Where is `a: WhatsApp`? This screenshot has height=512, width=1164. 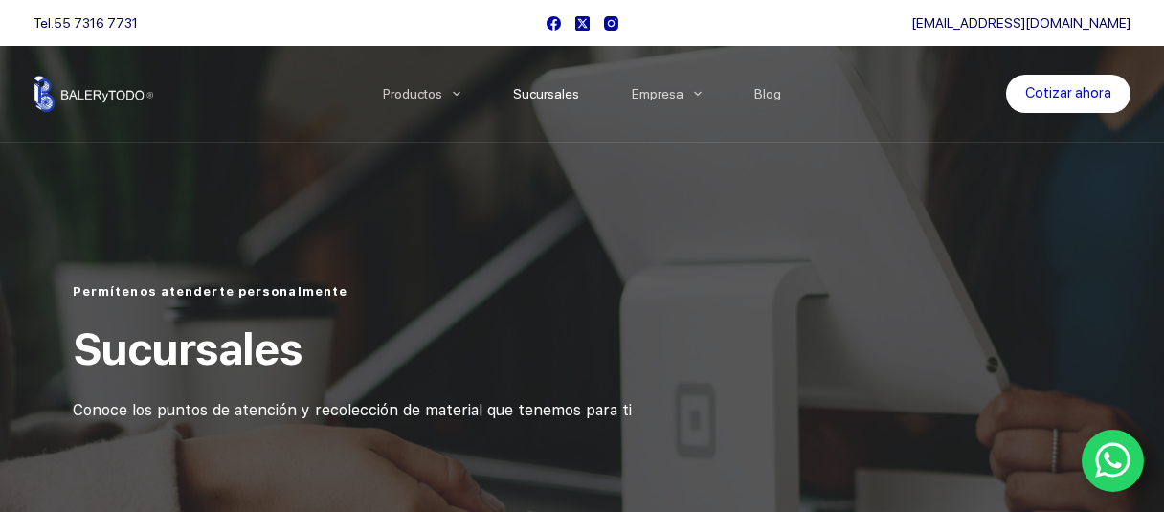 a: WhatsApp is located at coordinates (1113, 461).